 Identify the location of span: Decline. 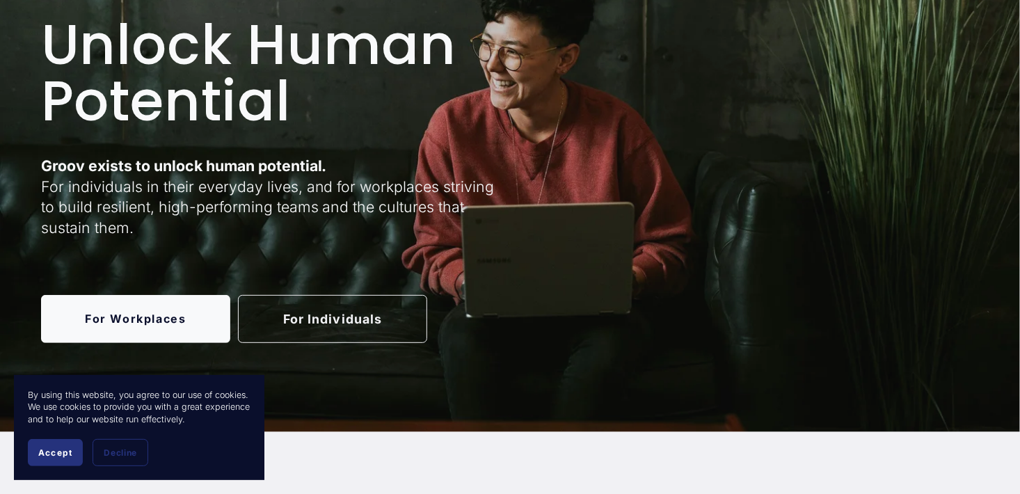
(120, 452).